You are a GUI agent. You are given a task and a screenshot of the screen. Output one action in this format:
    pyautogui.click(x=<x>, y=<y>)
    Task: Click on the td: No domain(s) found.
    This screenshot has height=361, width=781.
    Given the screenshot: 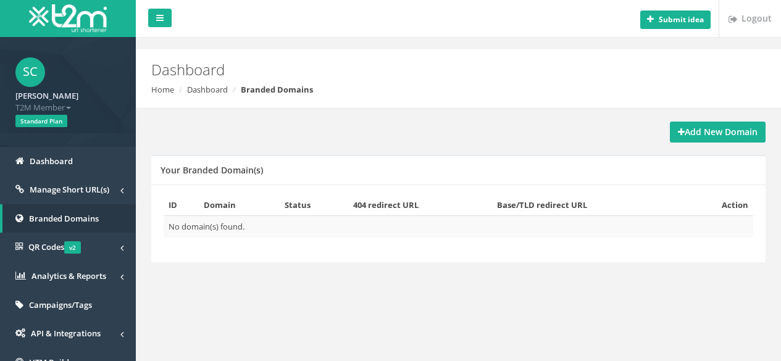 What is the action you would take?
    pyautogui.click(x=458, y=227)
    